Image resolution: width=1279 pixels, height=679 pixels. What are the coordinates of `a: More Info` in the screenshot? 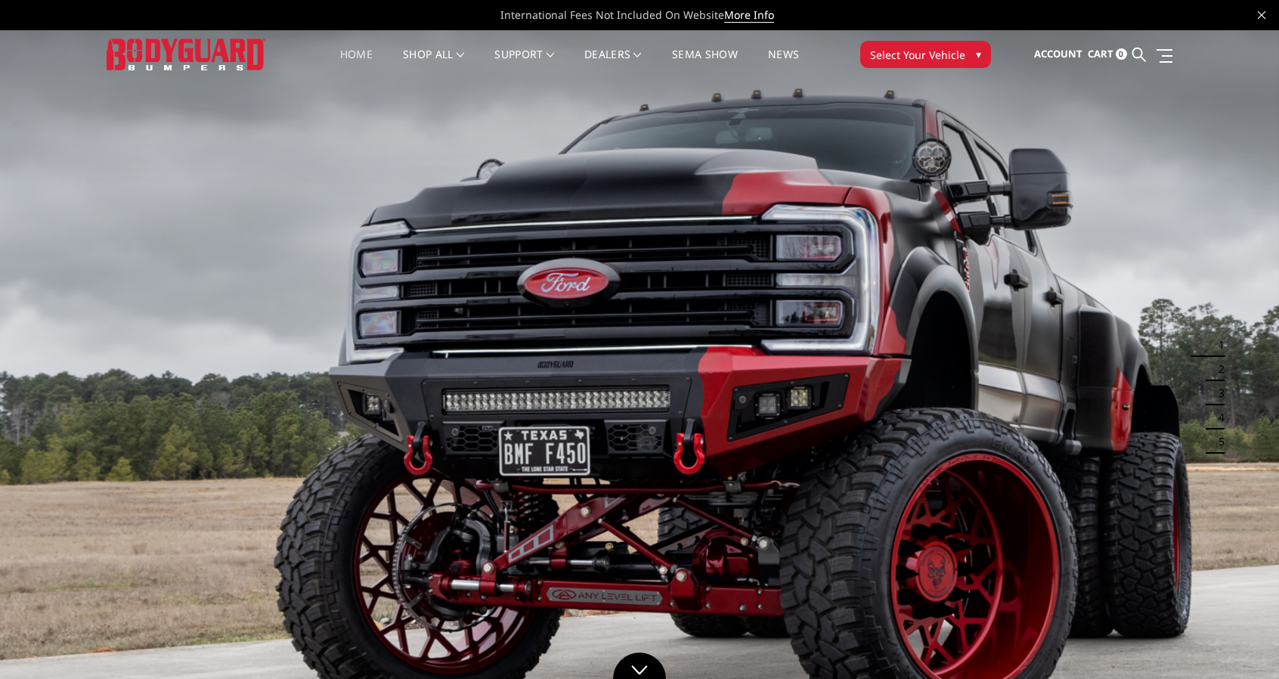 It's located at (749, 15).